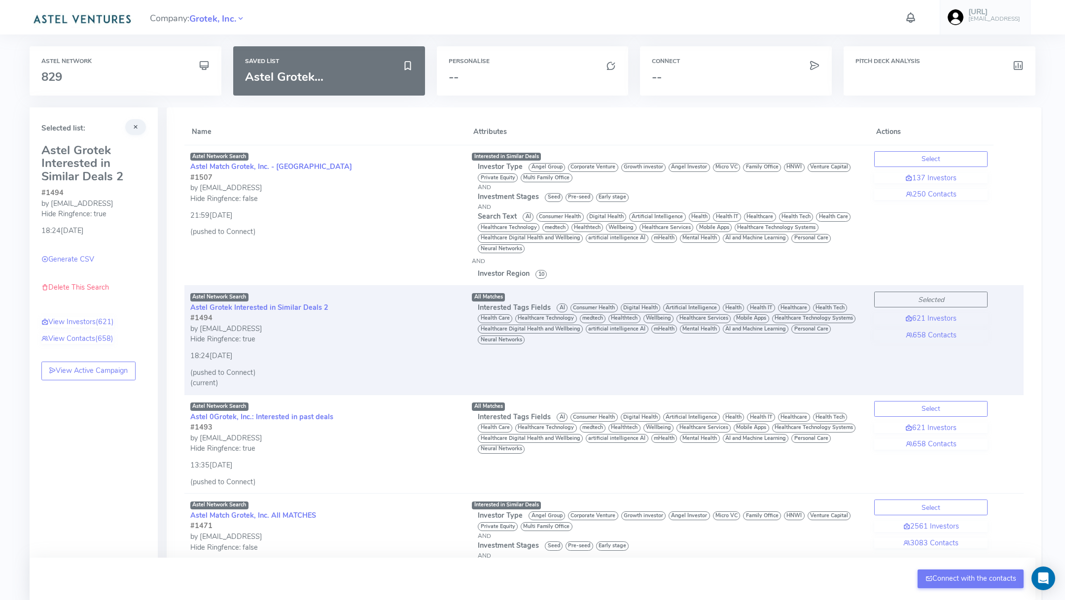  Describe the element at coordinates (104, 322) in the screenshot. I see `span: (621)` at that location.